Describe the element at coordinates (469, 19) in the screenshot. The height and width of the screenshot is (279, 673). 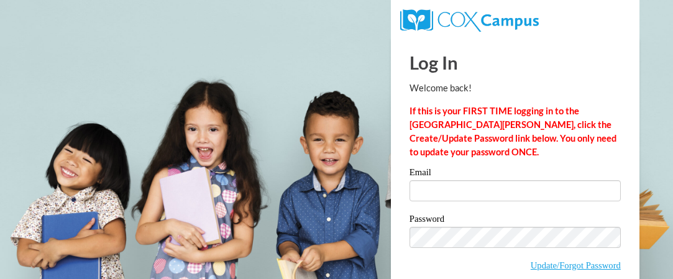
I see `a: COX Campus` at that location.